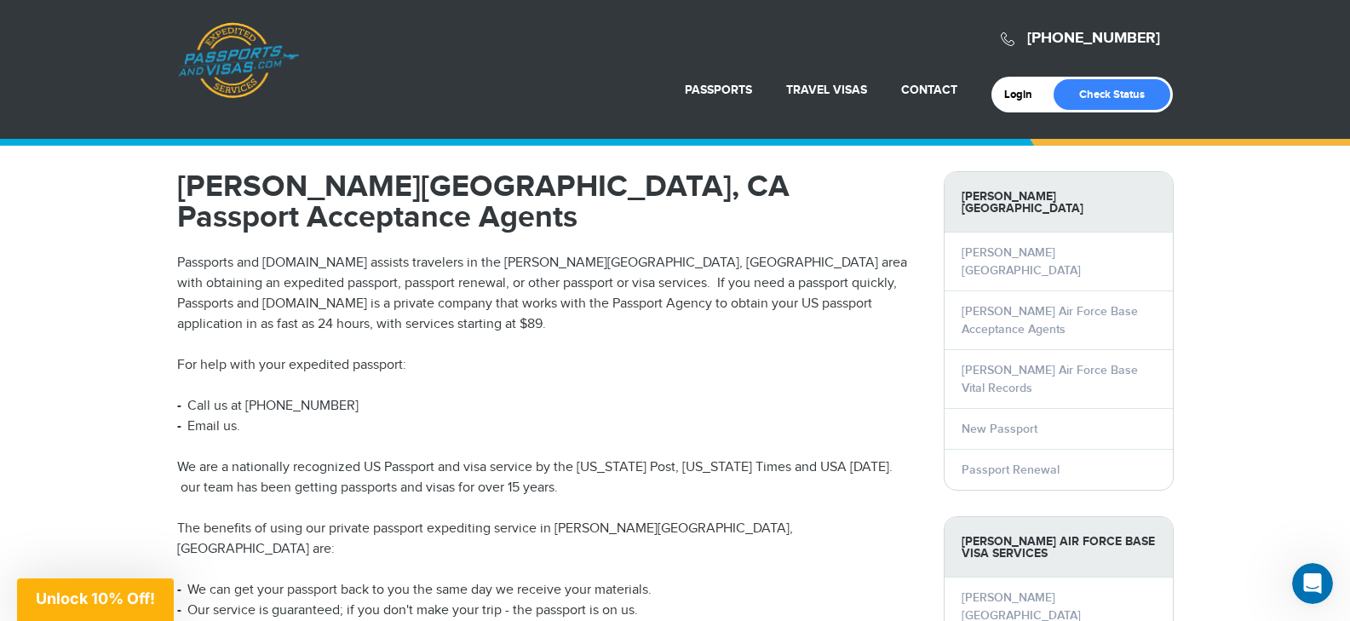 This screenshot has height=621, width=1350. I want to click on a: Check Status, so click(1111, 95).